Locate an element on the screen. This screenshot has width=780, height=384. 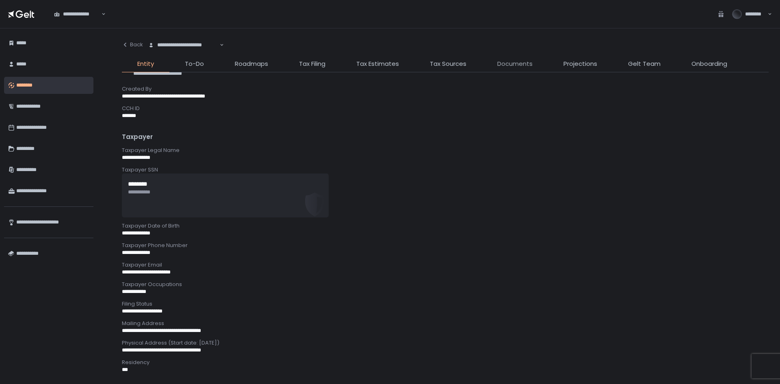
div: Filing Status is located at coordinates (445, 304).